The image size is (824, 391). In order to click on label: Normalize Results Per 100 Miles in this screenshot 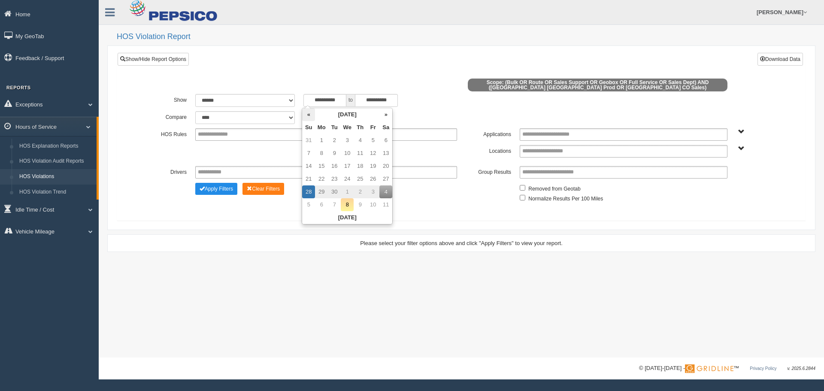, I will do `click(565, 198)`.